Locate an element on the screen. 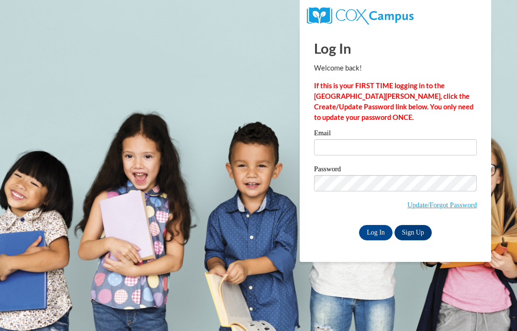  label: Password is located at coordinates (396, 170).